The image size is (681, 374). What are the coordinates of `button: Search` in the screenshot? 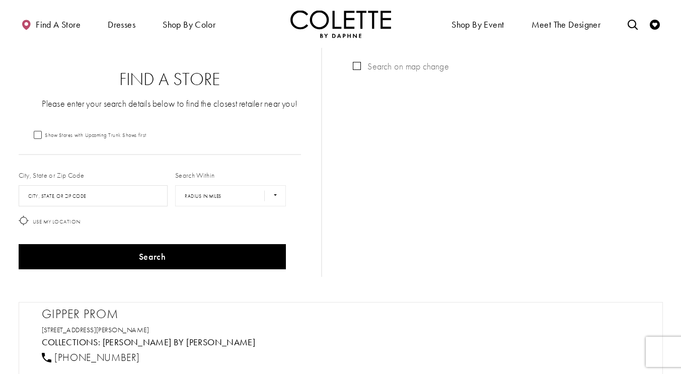 It's located at (152, 257).